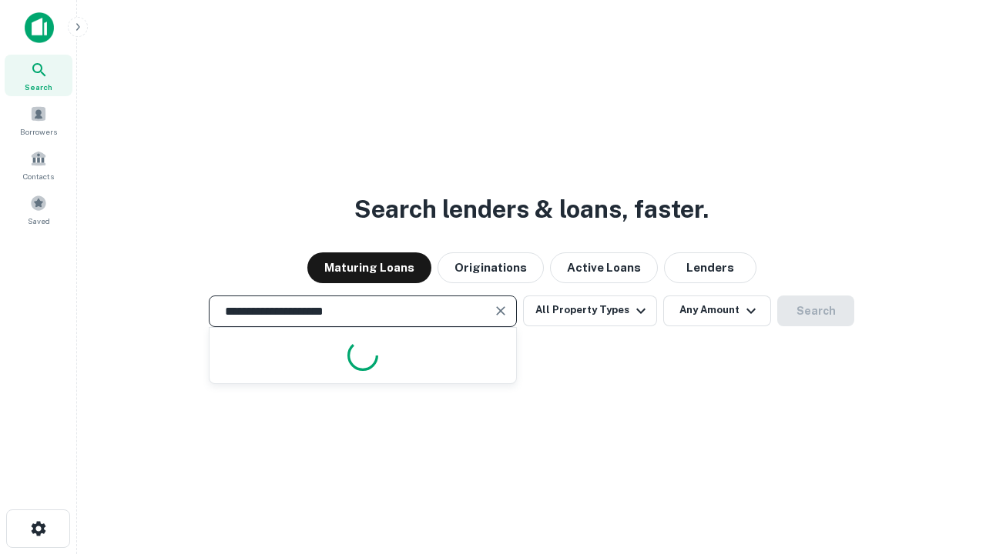 This screenshot has width=986, height=554. I want to click on div: Contacts, so click(39, 165).